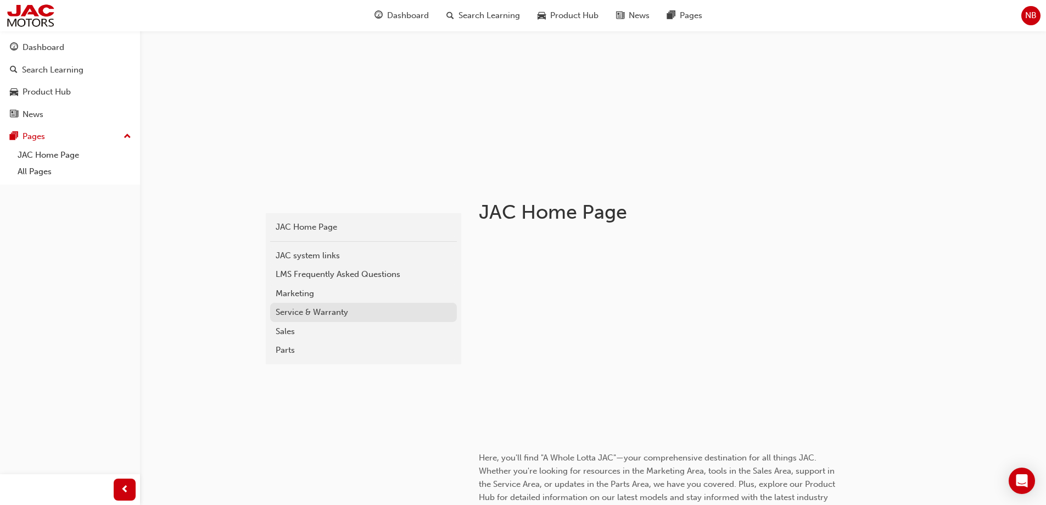 The height and width of the screenshot is (505, 1046). What do you see at coordinates (43, 47) in the screenshot?
I see `div: Dashboard` at bounding box center [43, 47].